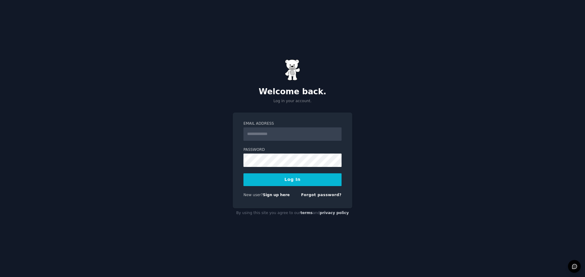 The image size is (585, 277). I want to click on a: Sign up here, so click(276, 195).